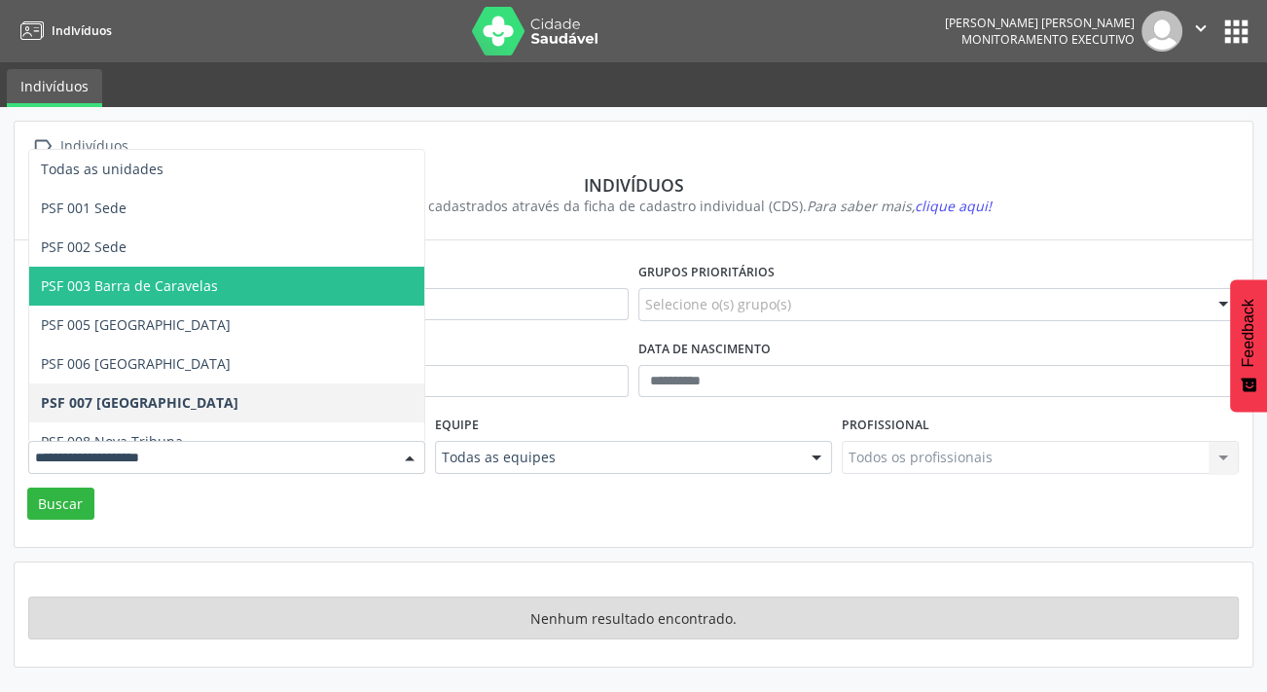 The image size is (1267, 692). Describe the element at coordinates (1248, 345) in the screenshot. I see `button: Feedback - Mostrar pesquisa` at that location.